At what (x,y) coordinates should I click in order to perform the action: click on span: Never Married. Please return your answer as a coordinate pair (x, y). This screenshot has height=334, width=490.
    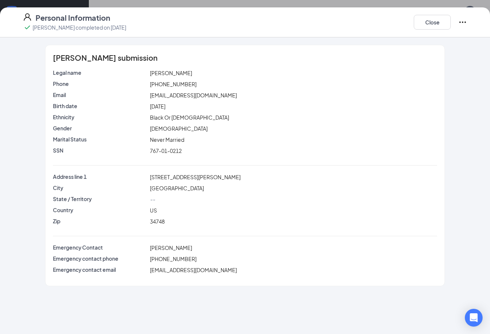
    Looking at the image, I should click on (167, 140).